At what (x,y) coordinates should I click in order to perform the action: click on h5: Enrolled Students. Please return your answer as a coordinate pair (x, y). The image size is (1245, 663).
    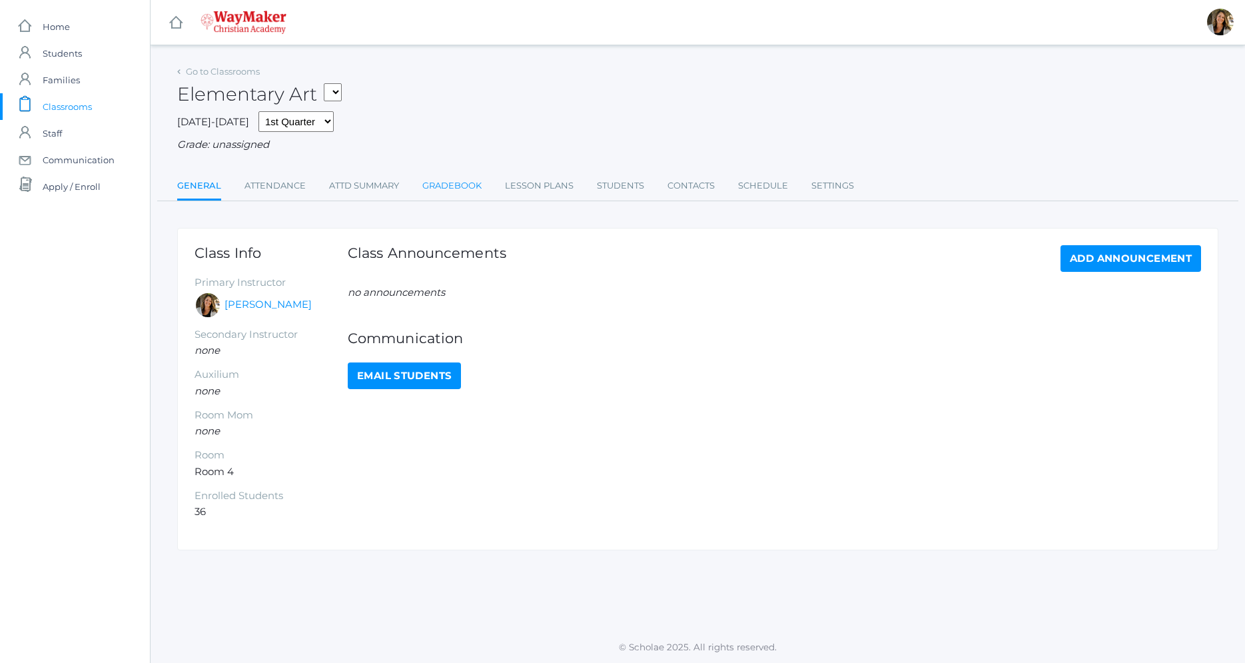
    Looking at the image, I should click on (271, 496).